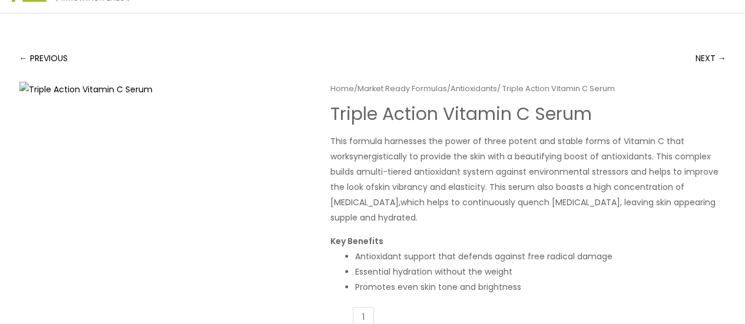 The width and height of the screenshot is (745, 324). What do you see at coordinates (528, 89) in the screenshot?
I see `nav: Breadcrumb` at bounding box center [528, 89].